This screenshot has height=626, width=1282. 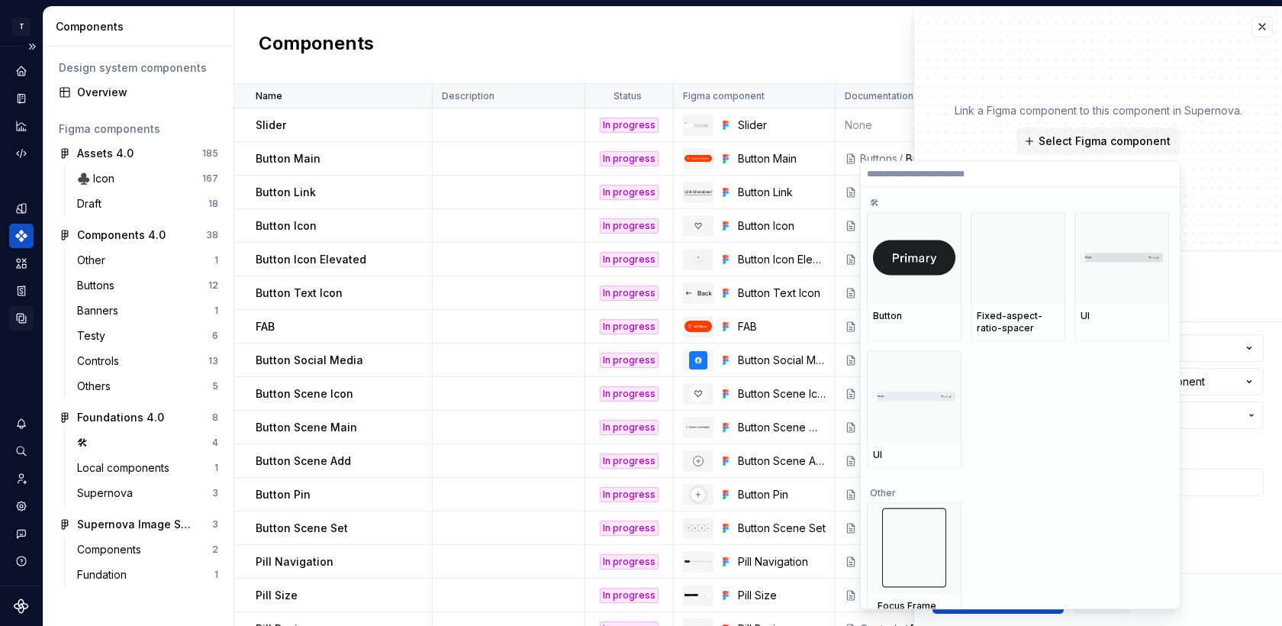 I want to click on div: 38, so click(x=212, y=235).